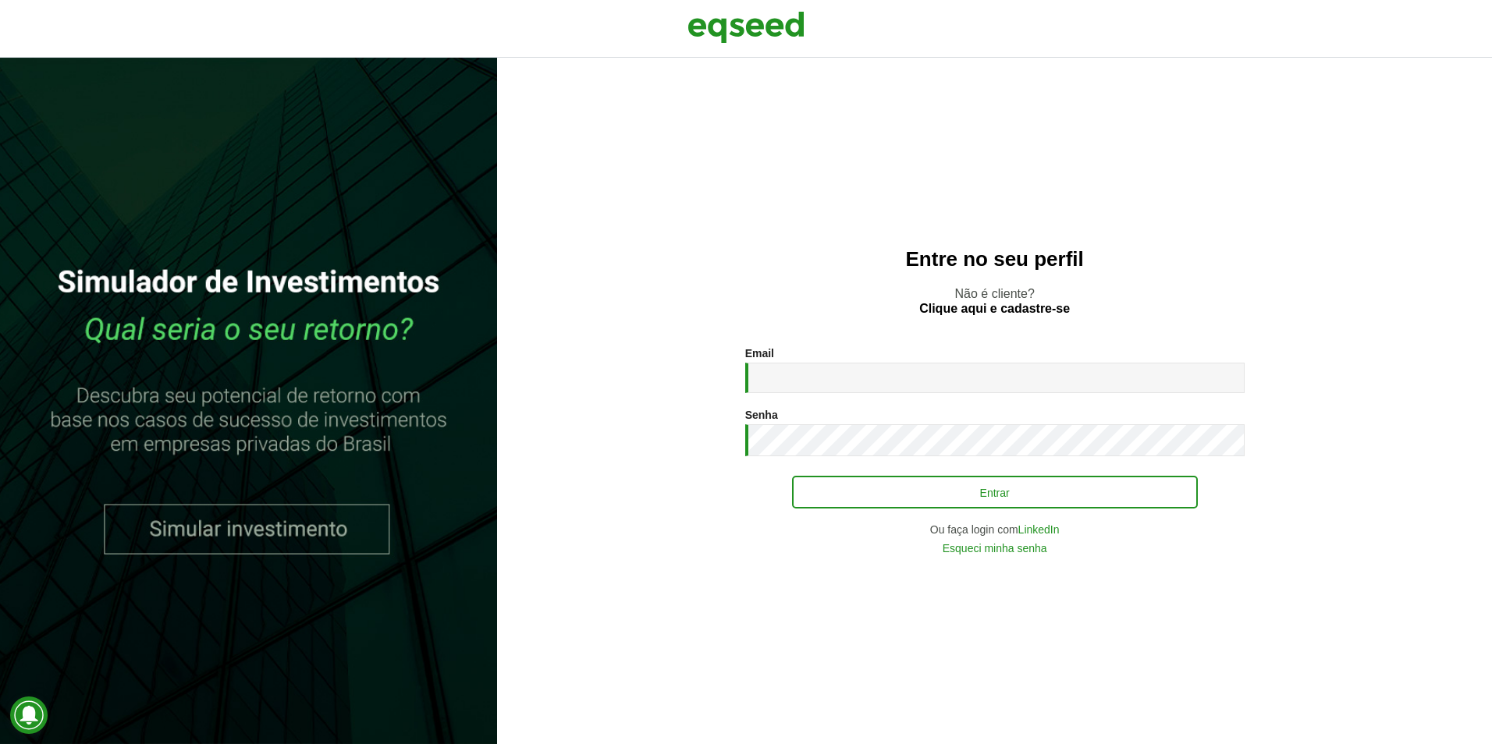  Describe the element at coordinates (762, 415) in the screenshot. I see `label: Senha` at that location.